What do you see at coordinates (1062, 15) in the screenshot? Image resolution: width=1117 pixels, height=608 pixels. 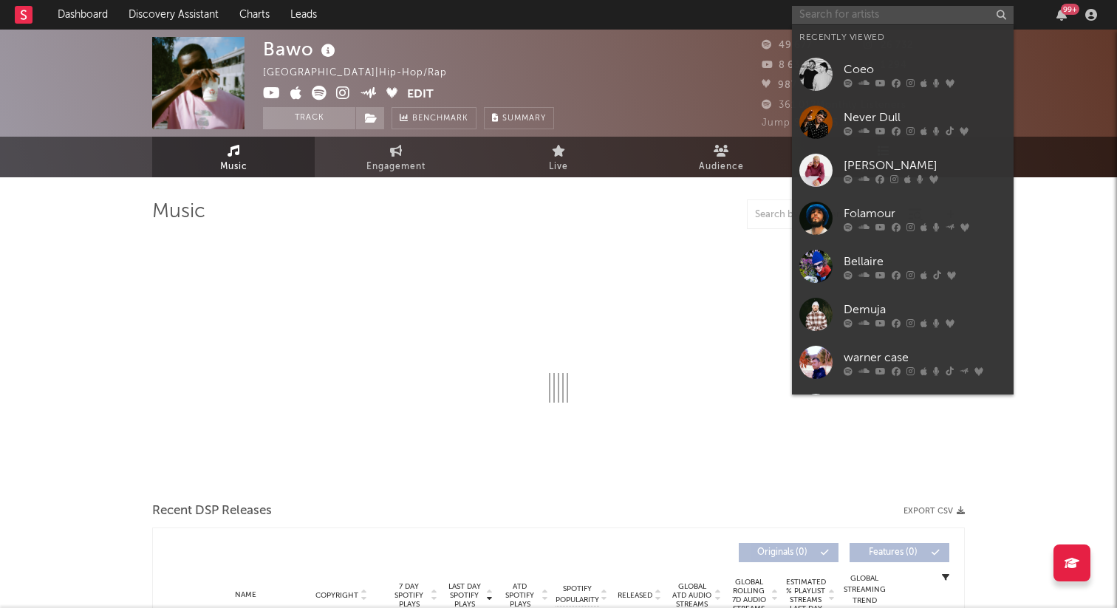 I see `button: 99+` at bounding box center [1062, 15].